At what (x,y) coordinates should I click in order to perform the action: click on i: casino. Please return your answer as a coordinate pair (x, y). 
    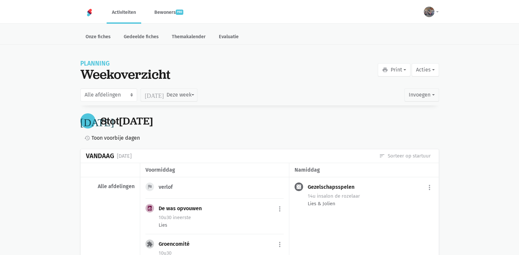
    Looking at the image, I should click on (299, 187).